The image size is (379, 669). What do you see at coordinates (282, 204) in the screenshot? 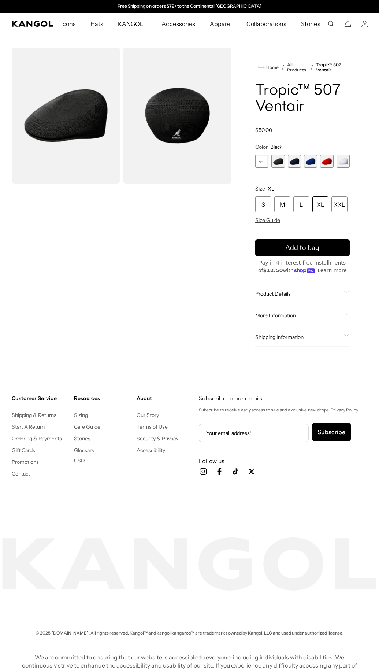
I see `div: M` at bounding box center [282, 204].